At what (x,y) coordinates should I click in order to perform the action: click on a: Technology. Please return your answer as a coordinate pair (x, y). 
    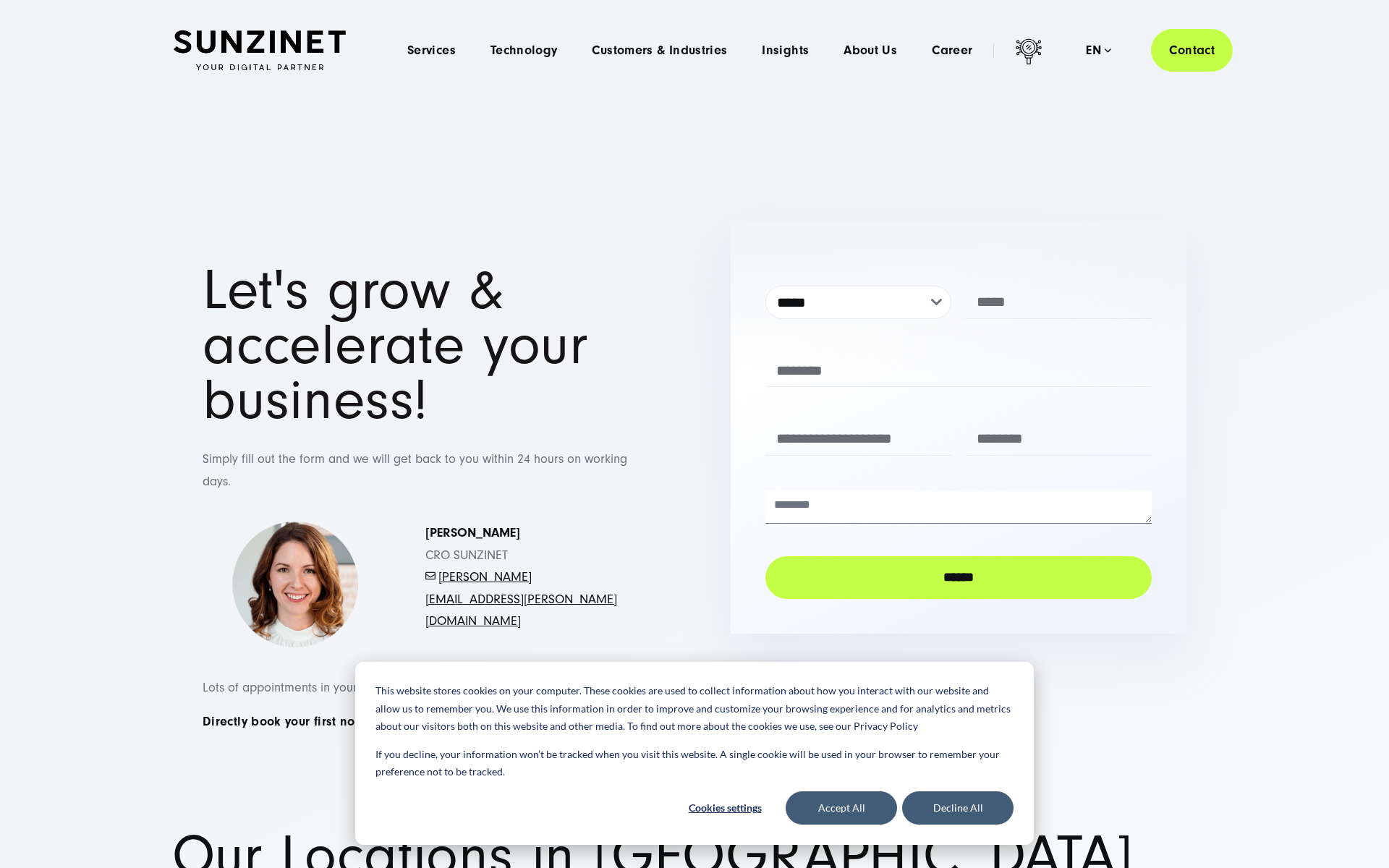
    Looking at the image, I should click on (524, 51).